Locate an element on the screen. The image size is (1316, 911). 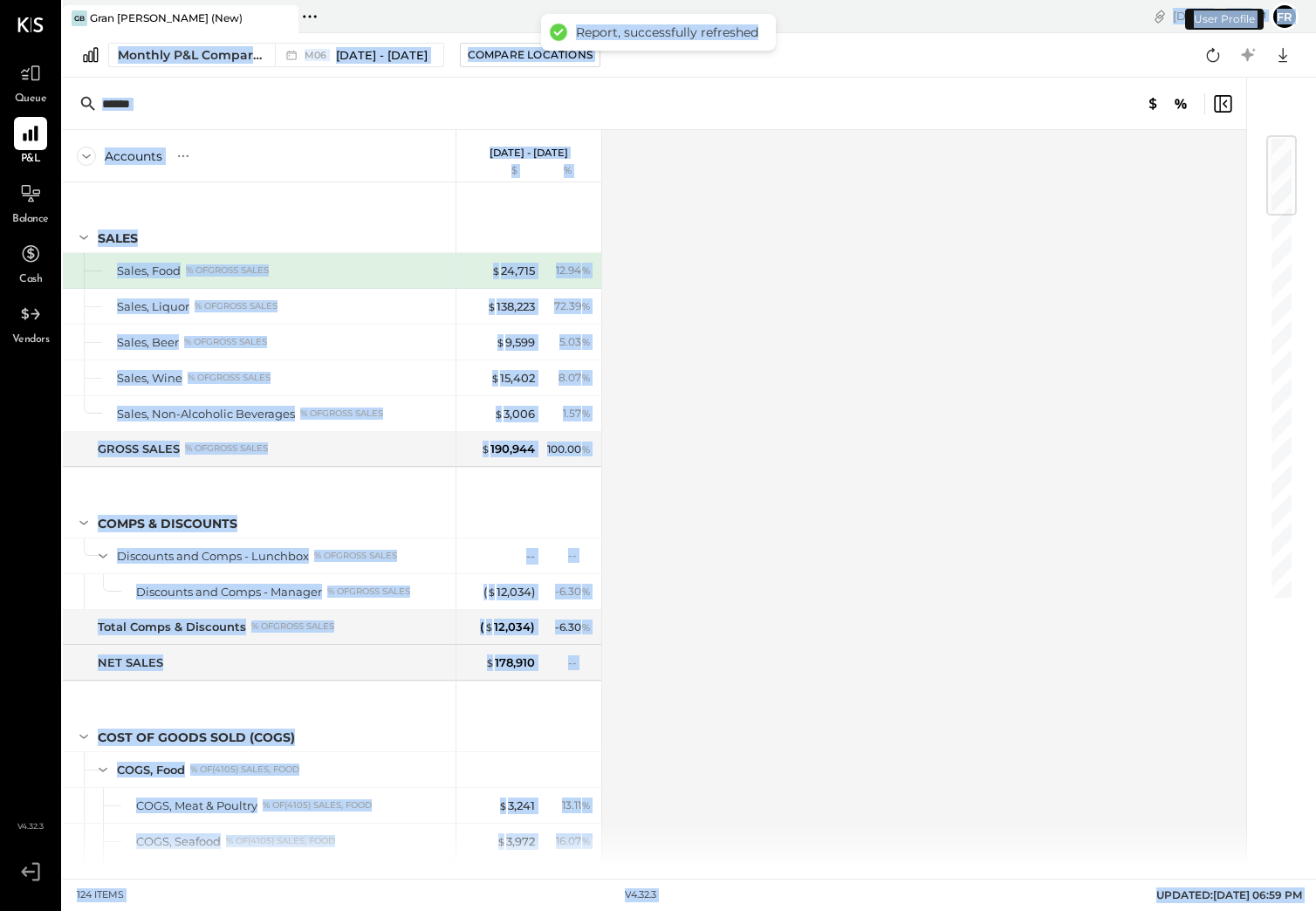
div: Sales, Food is located at coordinates (149, 271).